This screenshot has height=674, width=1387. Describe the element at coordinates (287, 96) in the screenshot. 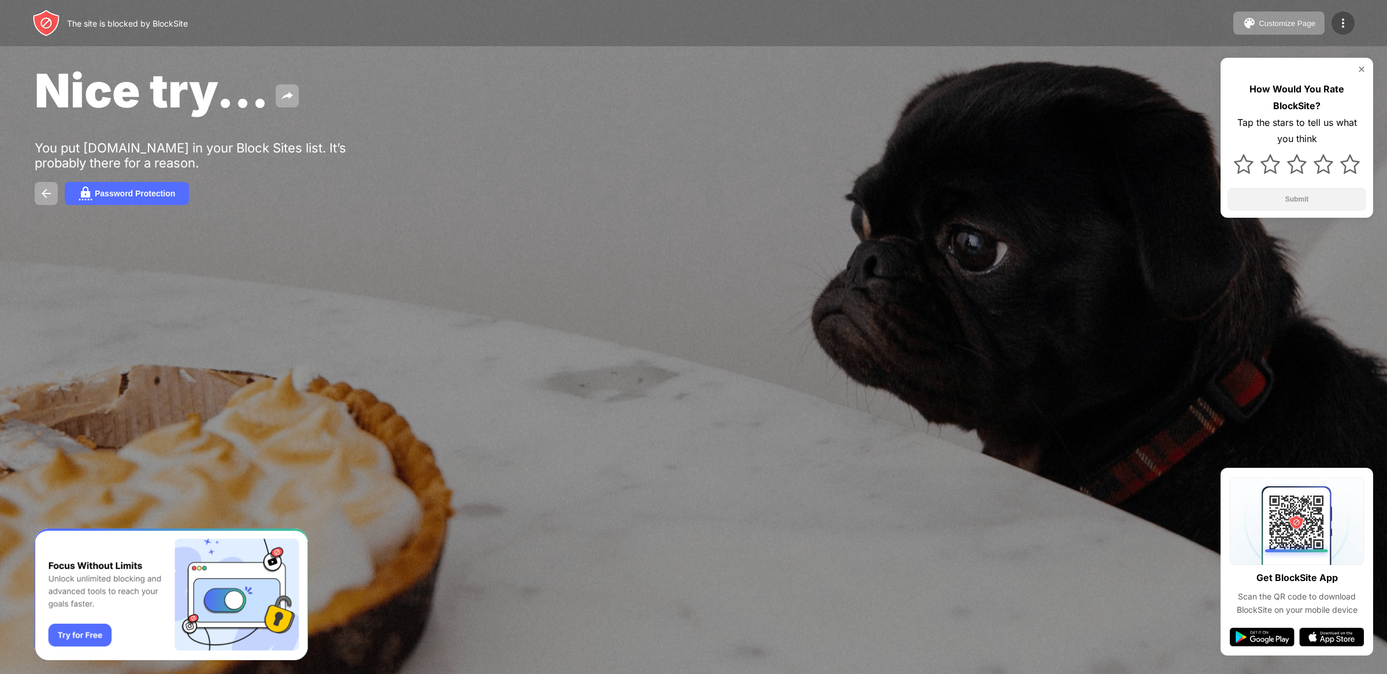

I see `img: share.svg` at that location.